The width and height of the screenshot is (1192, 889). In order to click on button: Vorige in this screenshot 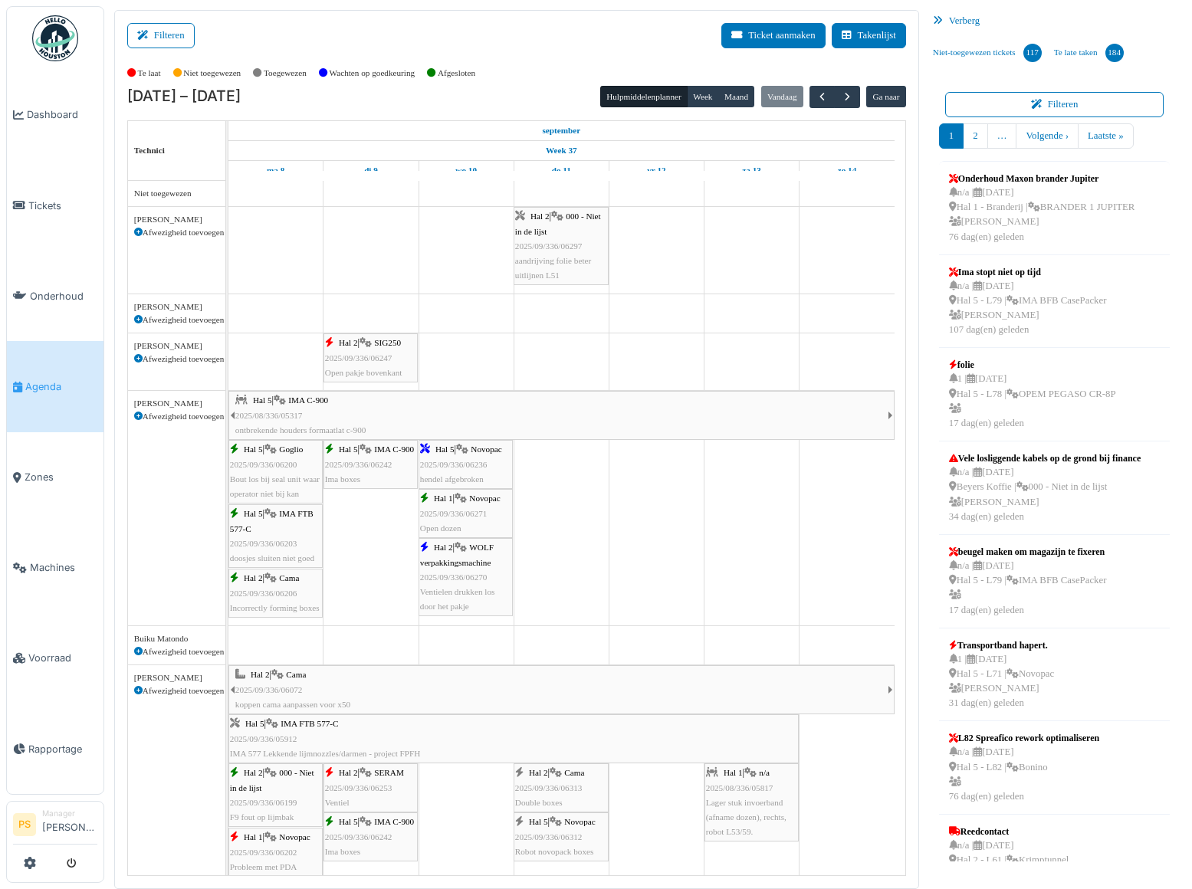, I will do `click(822, 97)`.